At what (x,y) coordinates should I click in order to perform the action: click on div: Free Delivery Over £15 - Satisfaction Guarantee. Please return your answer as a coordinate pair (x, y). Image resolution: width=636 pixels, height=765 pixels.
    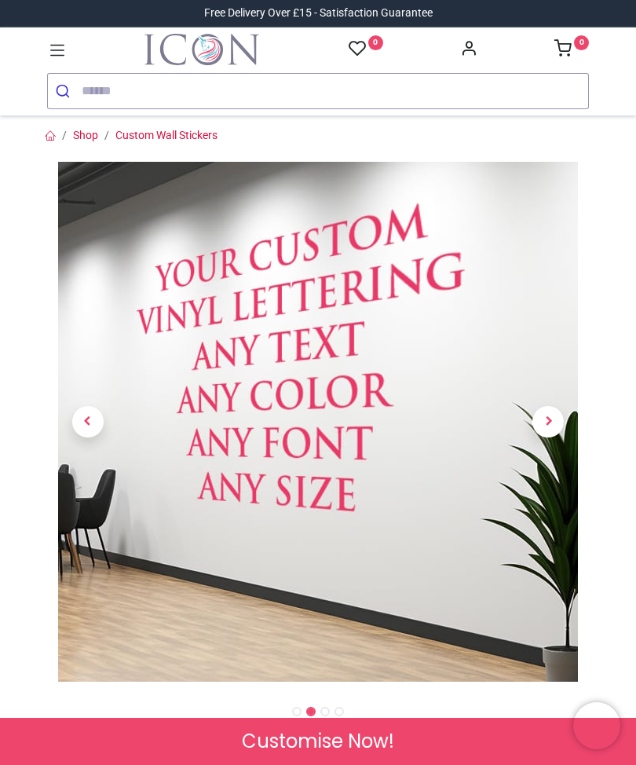
    Looking at the image, I should click on (318, 13).